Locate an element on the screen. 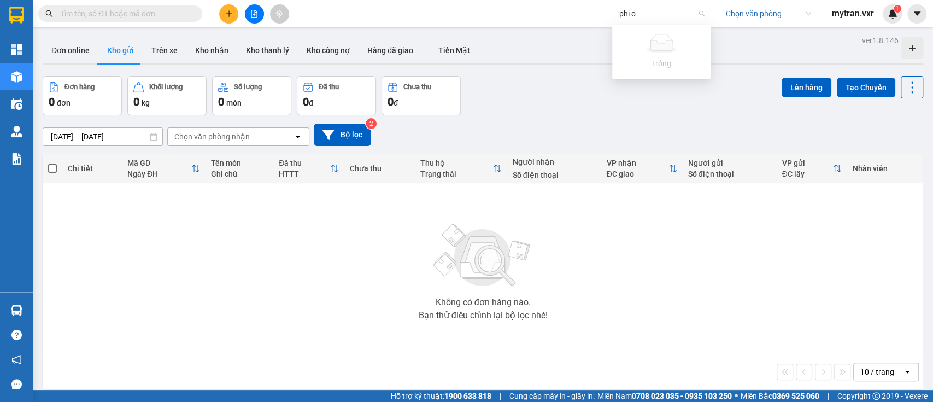  img: dashboard-icon is located at coordinates (16, 49).